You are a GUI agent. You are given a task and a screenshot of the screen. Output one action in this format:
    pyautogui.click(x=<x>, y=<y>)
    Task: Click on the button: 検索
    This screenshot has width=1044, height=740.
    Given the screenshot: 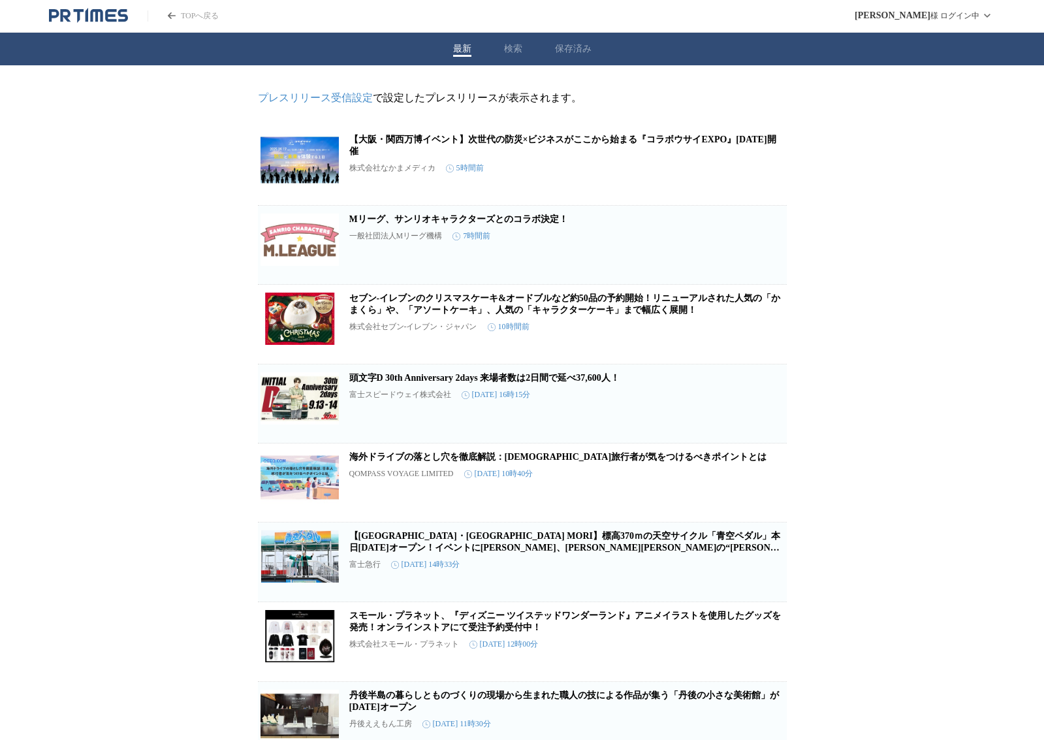 What is the action you would take?
    pyautogui.click(x=513, y=49)
    